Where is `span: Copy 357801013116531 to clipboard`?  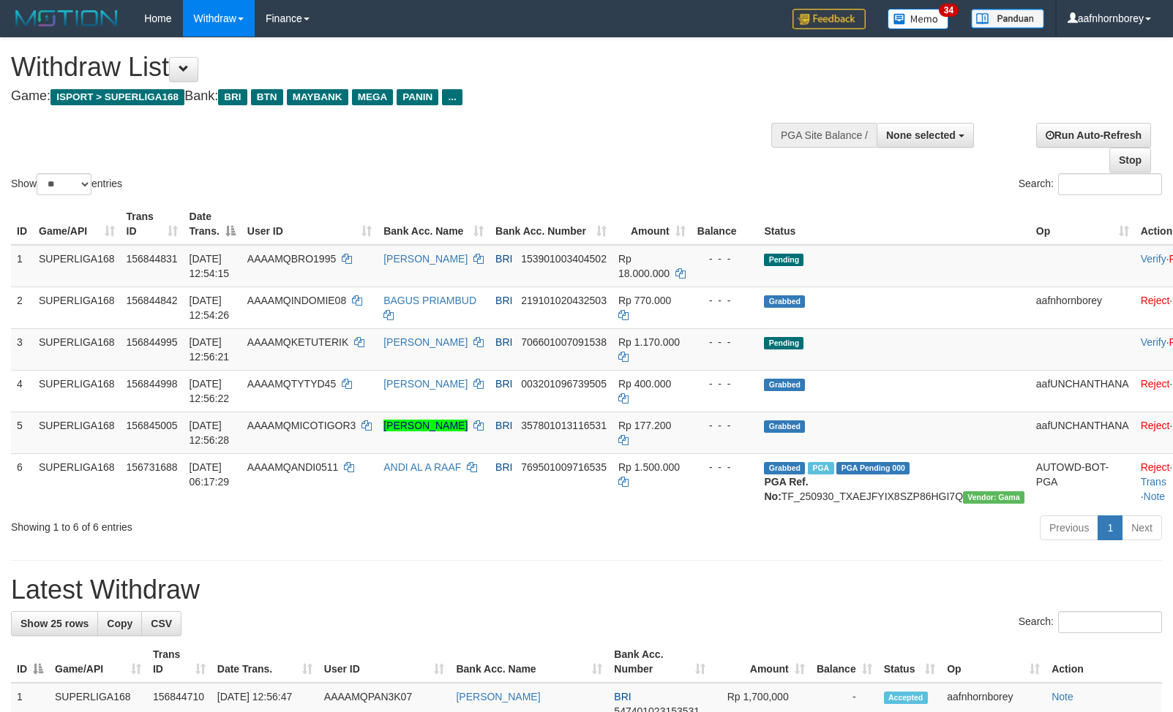 span: Copy 357801013116531 to clipboard is located at coordinates (563, 426).